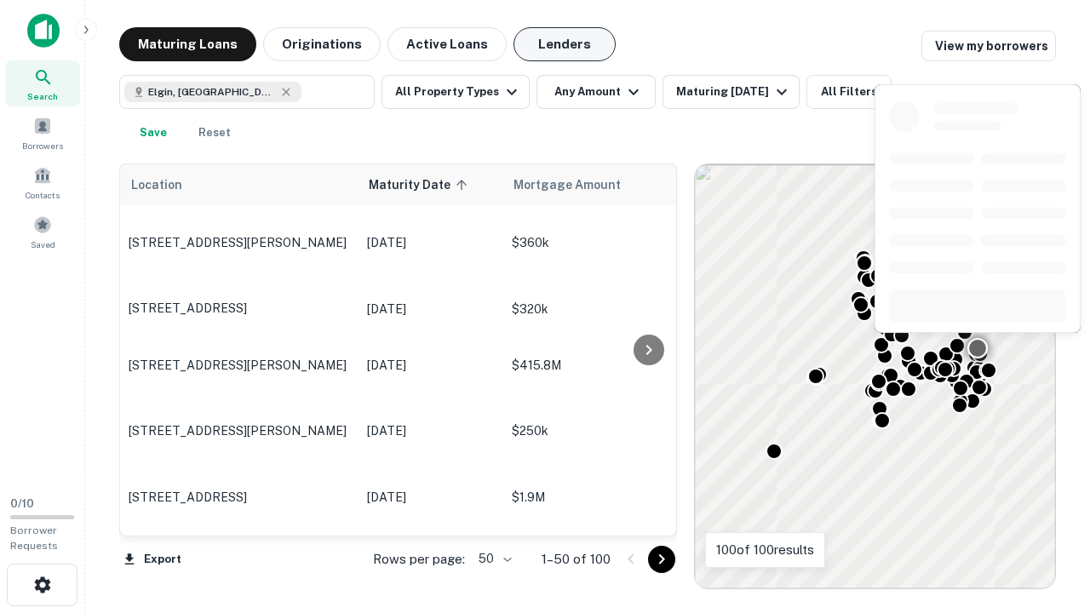 The height and width of the screenshot is (613, 1090). What do you see at coordinates (662, 559) in the screenshot?
I see `button: Go to next page` at bounding box center [662, 559].